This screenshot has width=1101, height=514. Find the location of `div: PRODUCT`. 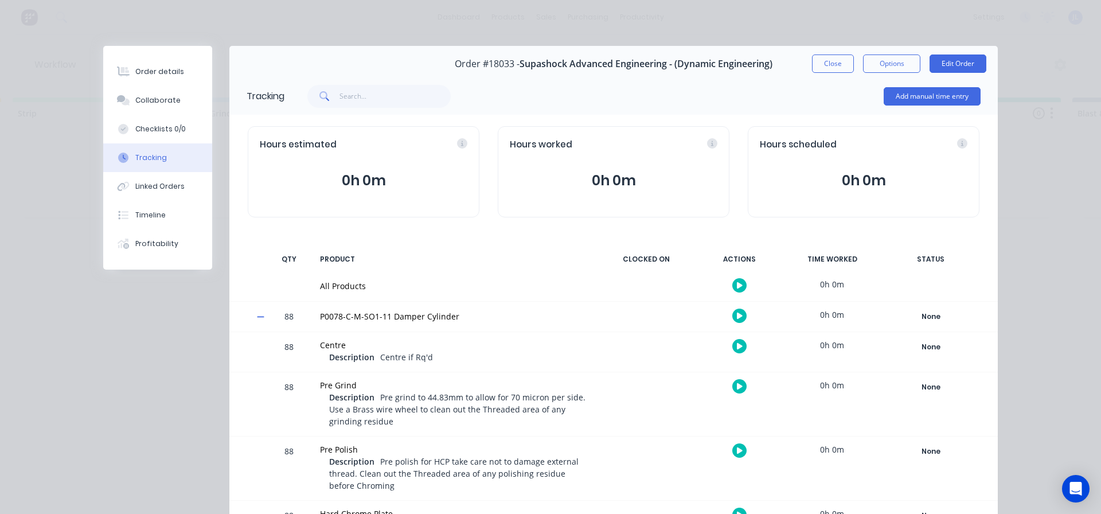

div: PRODUCT is located at coordinates (455, 259).